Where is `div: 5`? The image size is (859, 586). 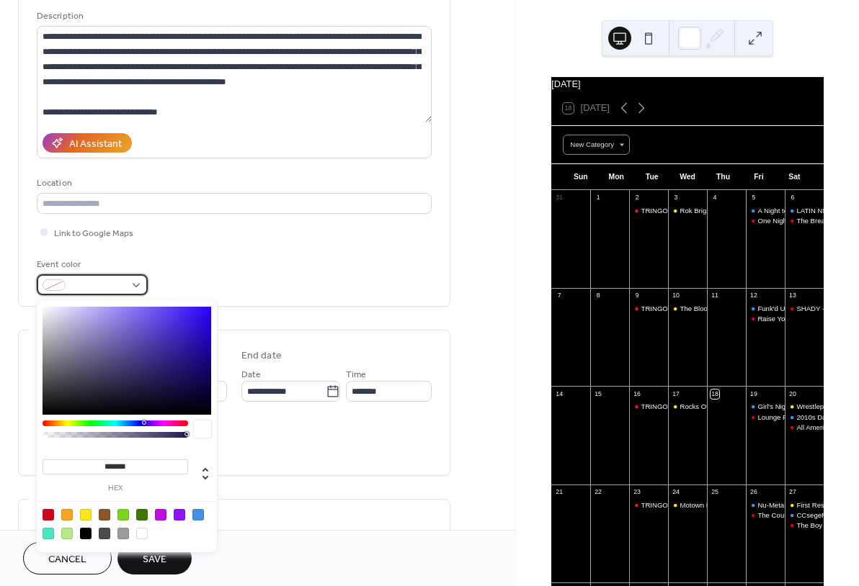 div: 5 is located at coordinates (754, 198).